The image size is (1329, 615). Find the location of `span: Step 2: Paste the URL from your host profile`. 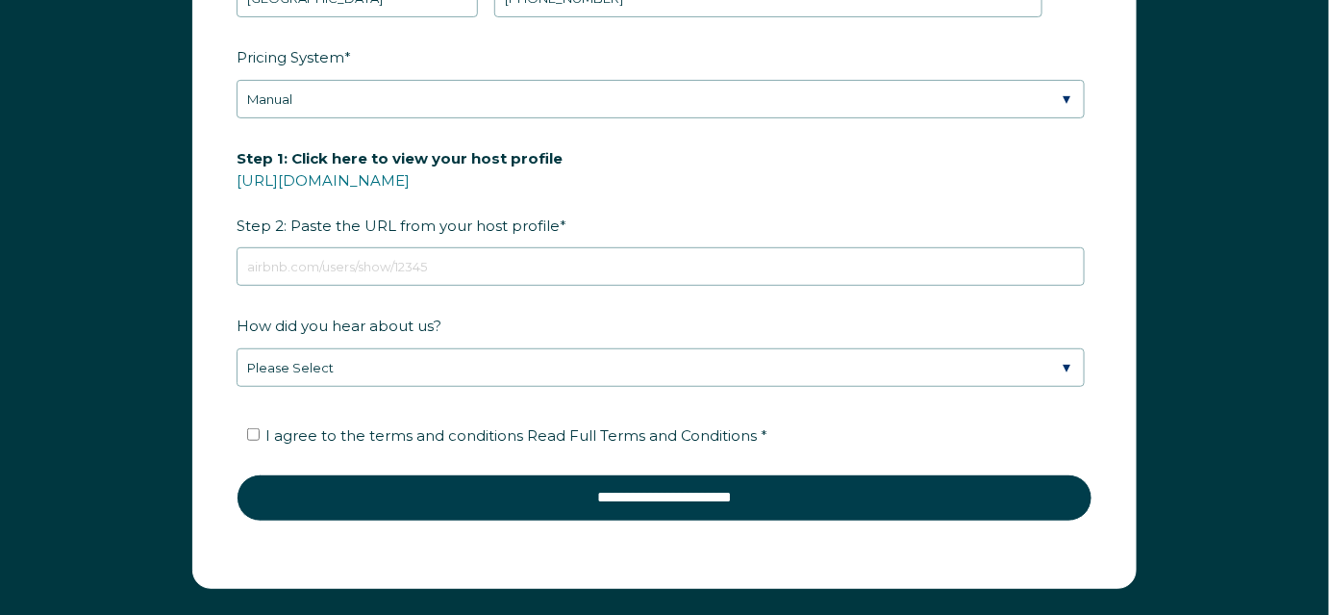

span: Step 2: Paste the URL from your host profile is located at coordinates (399, 191).